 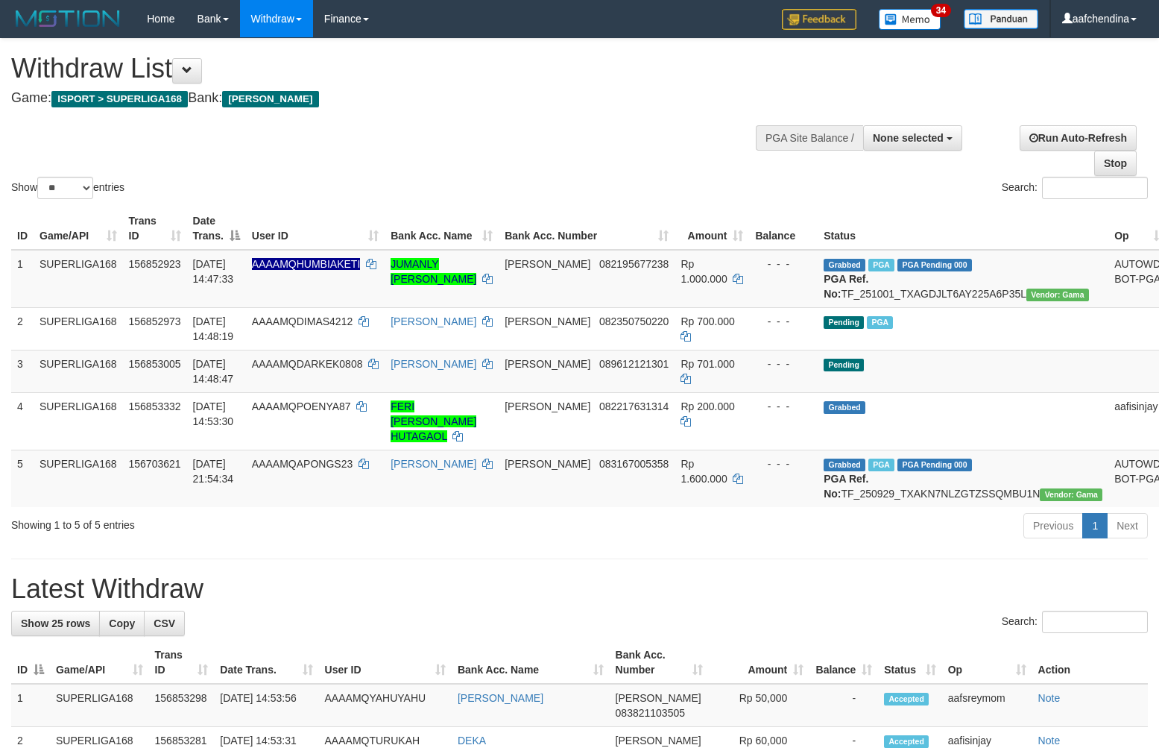 What do you see at coordinates (155, 406) in the screenshot?
I see `span: 156853332` at bounding box center [155, 406].